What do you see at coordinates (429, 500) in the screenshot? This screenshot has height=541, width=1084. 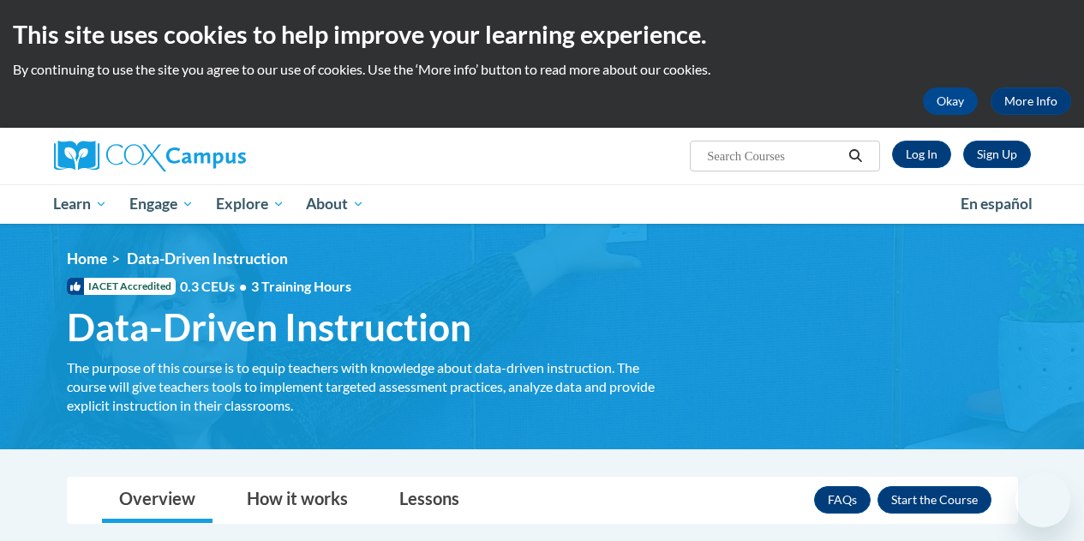 I see `a: Lessons` at bounding box center [429, 500].